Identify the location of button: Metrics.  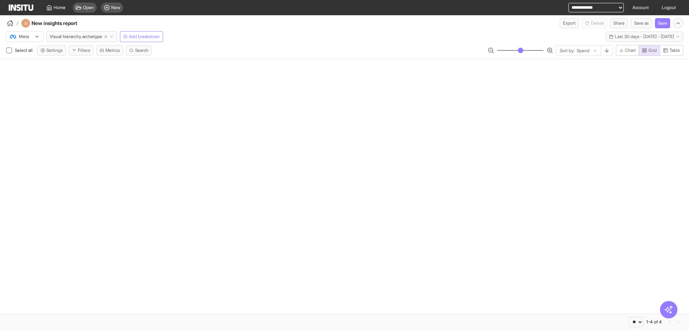
(110, 50).